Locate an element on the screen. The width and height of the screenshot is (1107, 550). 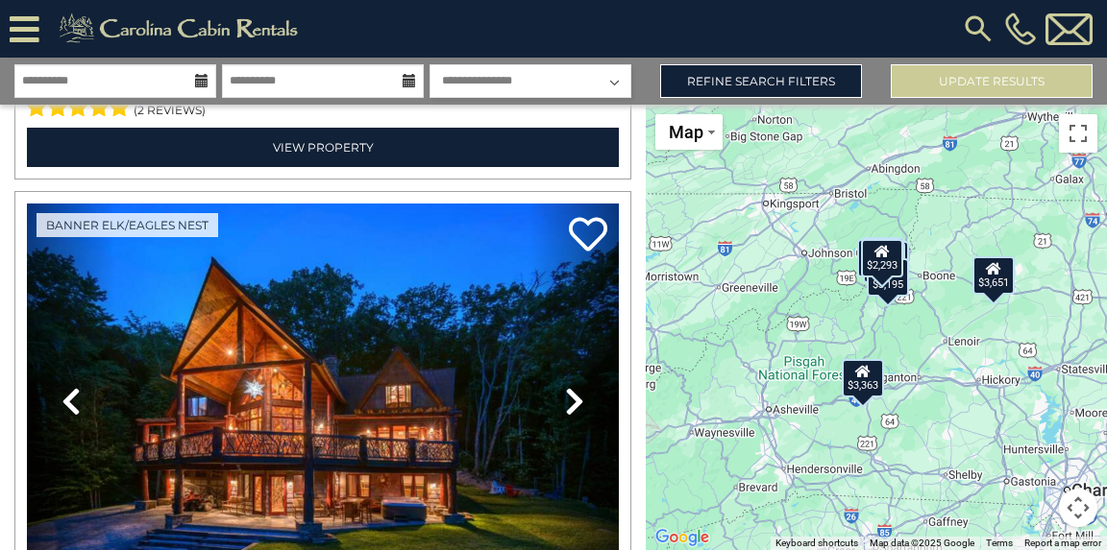
a: Terms (opens in new tab) is located at coordinates (999, 543).